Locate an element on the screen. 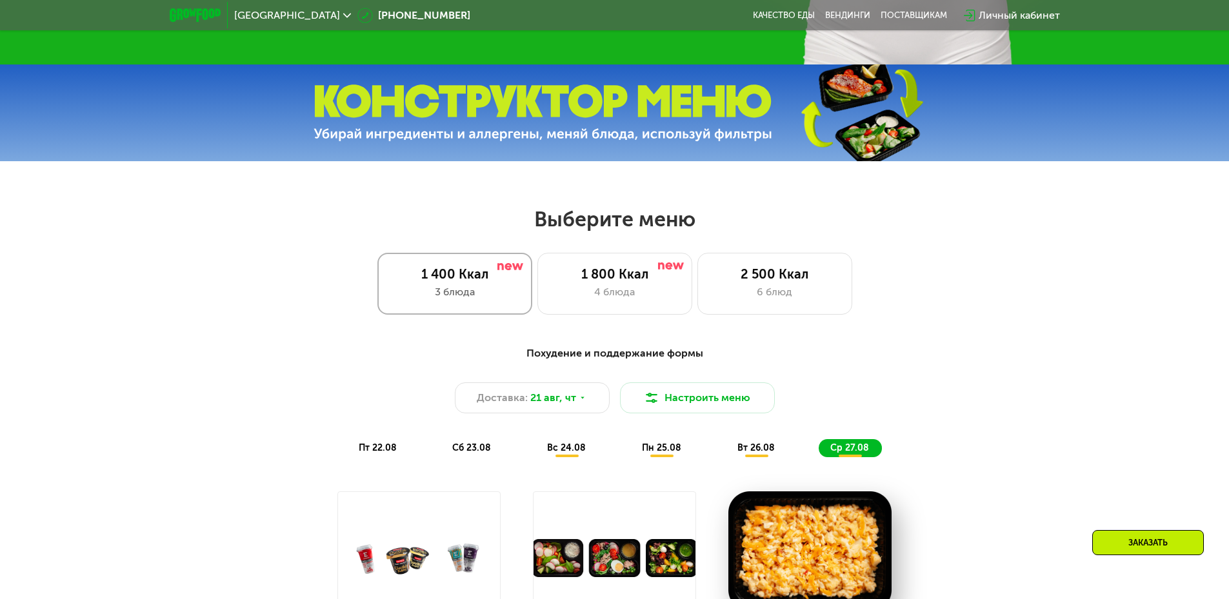 Image resolution: width=1229 pixels, height=599 pixels. span: пт 22.08 is located at coordinates (377, 448).